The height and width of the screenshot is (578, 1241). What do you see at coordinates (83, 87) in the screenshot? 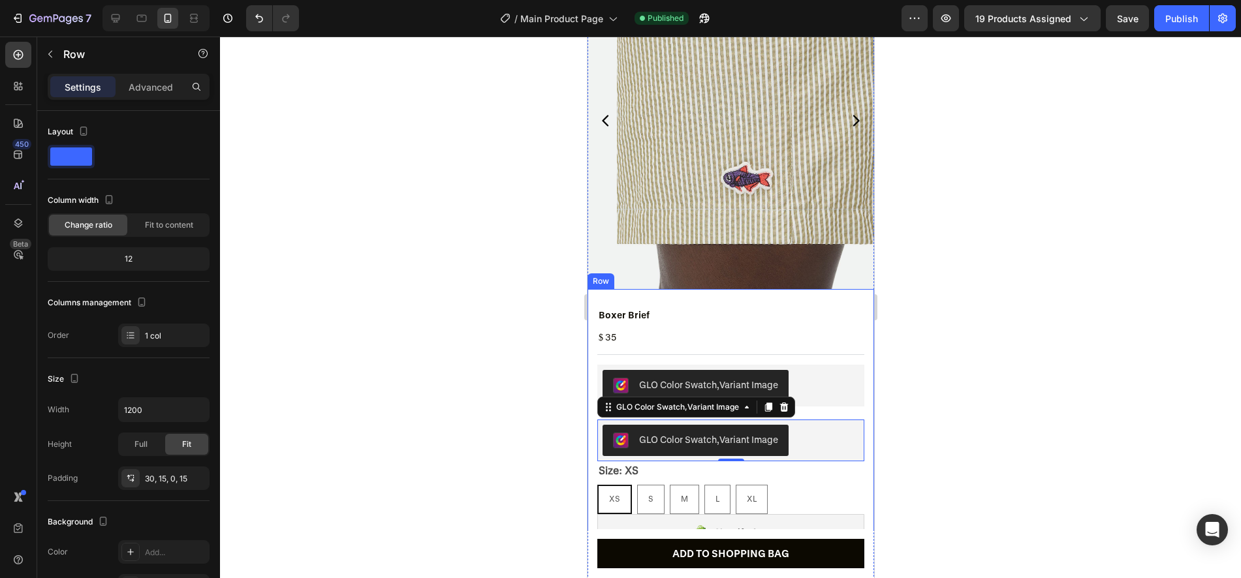
I see `p: Settings` at bounding box center [83, 87].